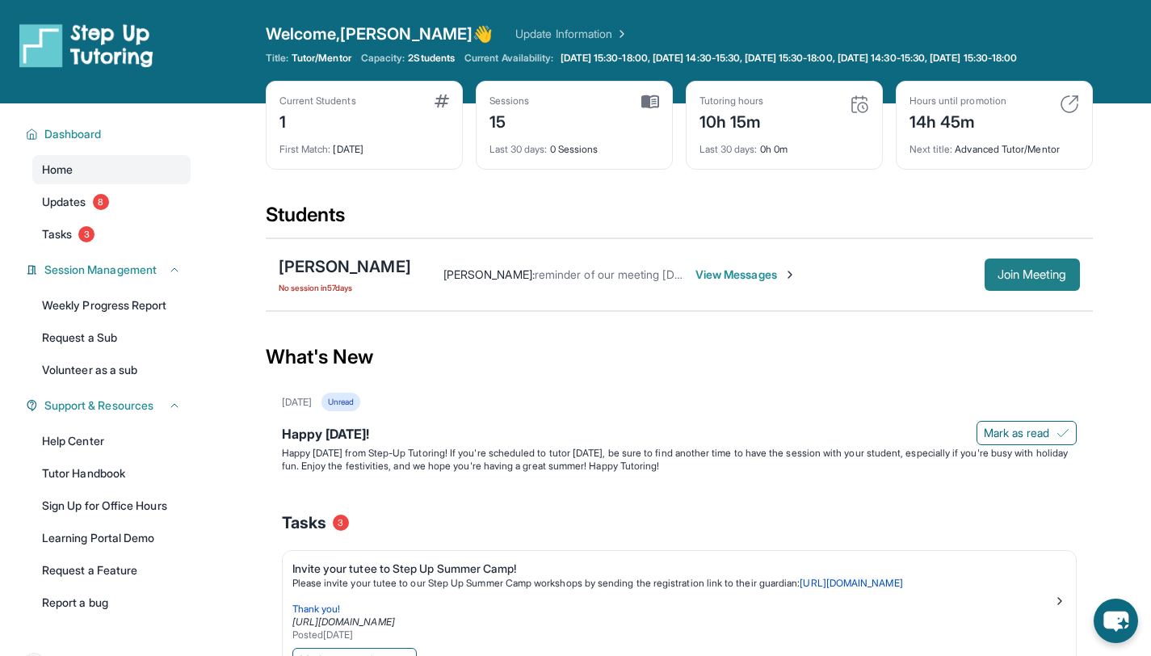 Image resolution: width=1151 pixels, height=656 pixels. I want to click on span: 2 Students, so click(431, 58).